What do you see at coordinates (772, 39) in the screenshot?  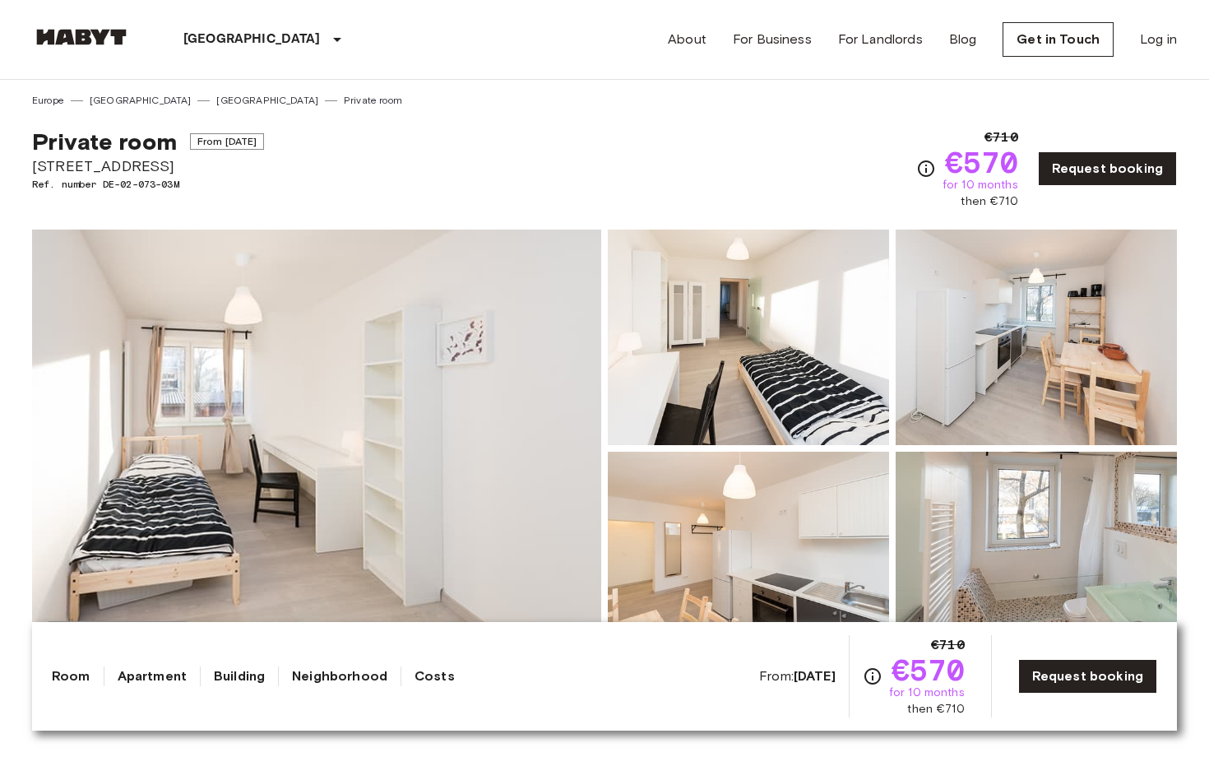 I see `a: For Business` at bounding box center [772, 39].